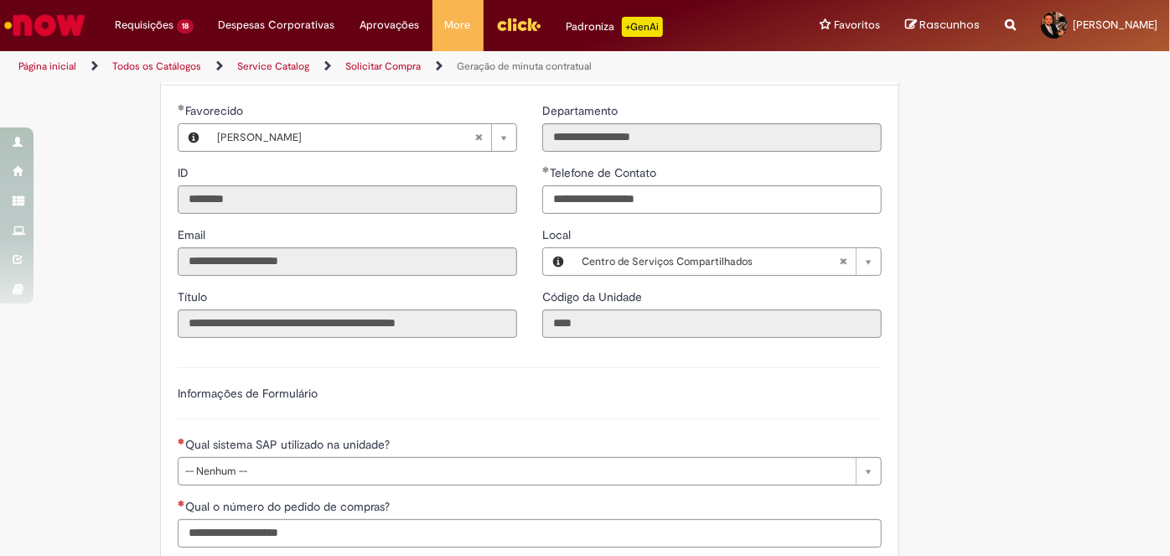  Describe the element at coordinates (215, 111) in the screenshot. I see `span: Necessários - Favorecido` at that location.